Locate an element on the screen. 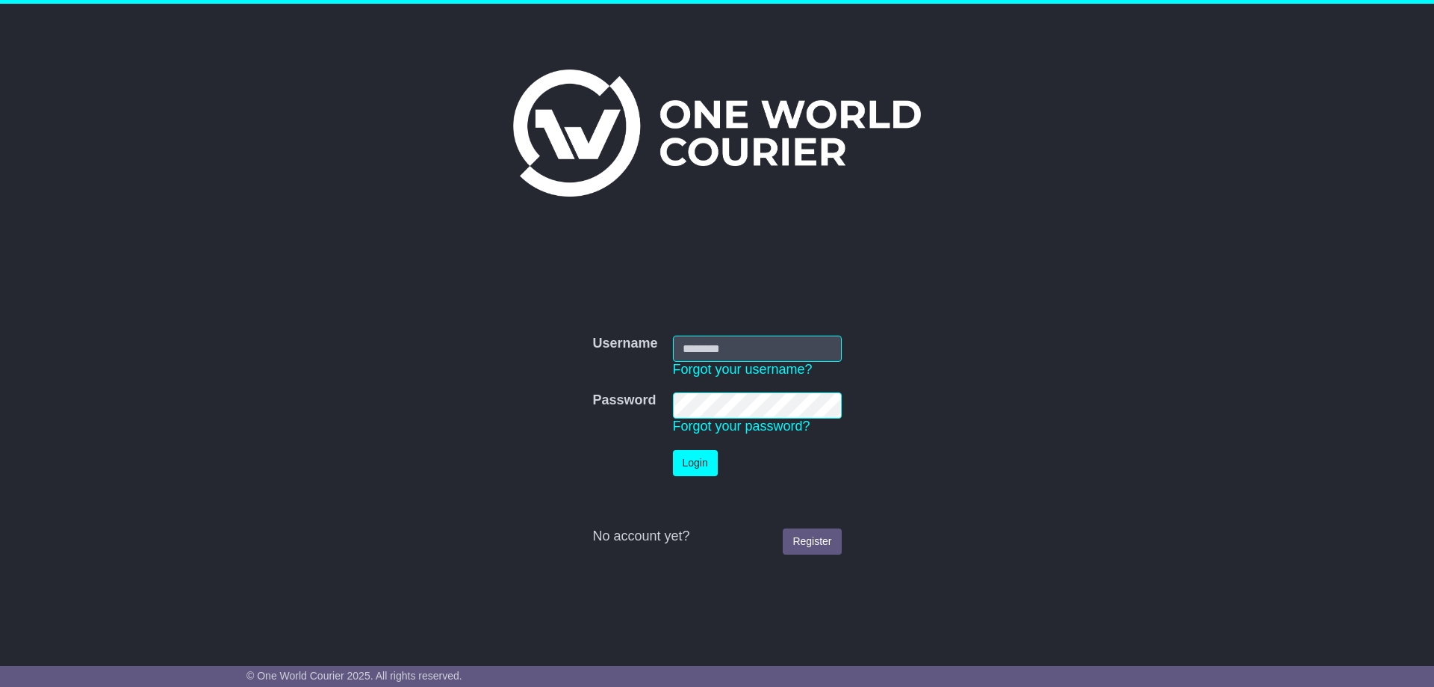 This screenshot has width=1434, height=687. a: Register is located at coordinates (812, 541).